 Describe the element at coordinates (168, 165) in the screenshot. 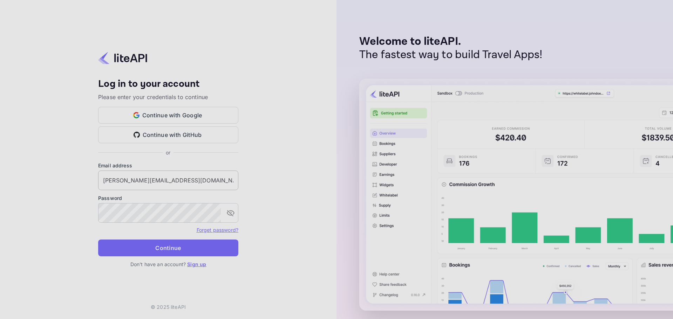

I see `label: Email address` at that location.